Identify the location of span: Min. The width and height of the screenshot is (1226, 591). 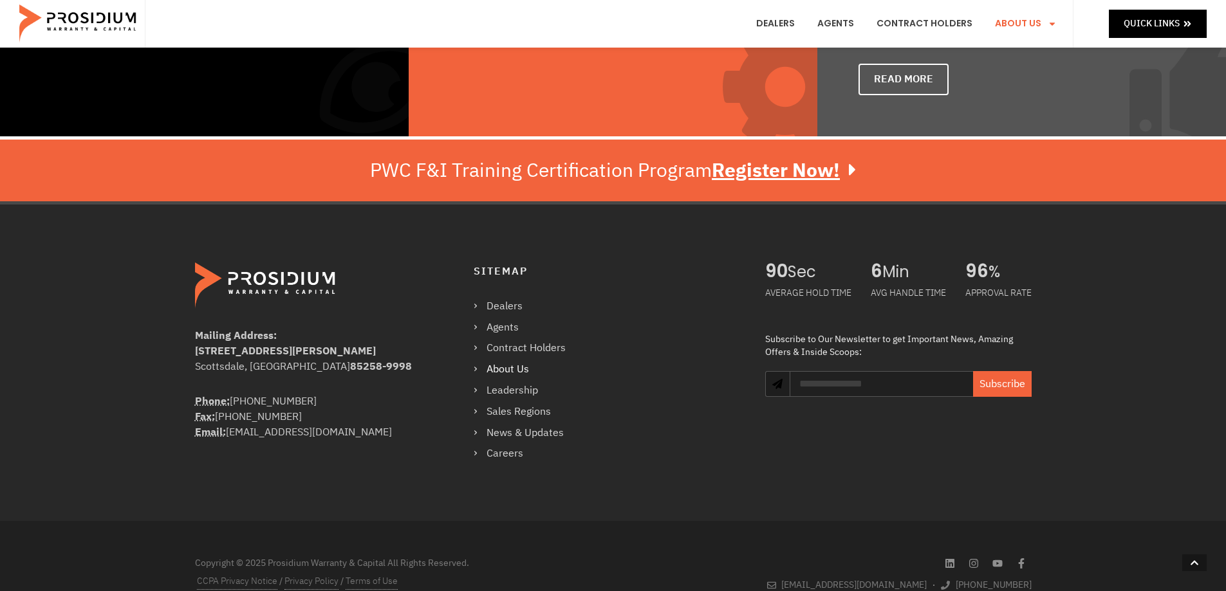
(914, 272).